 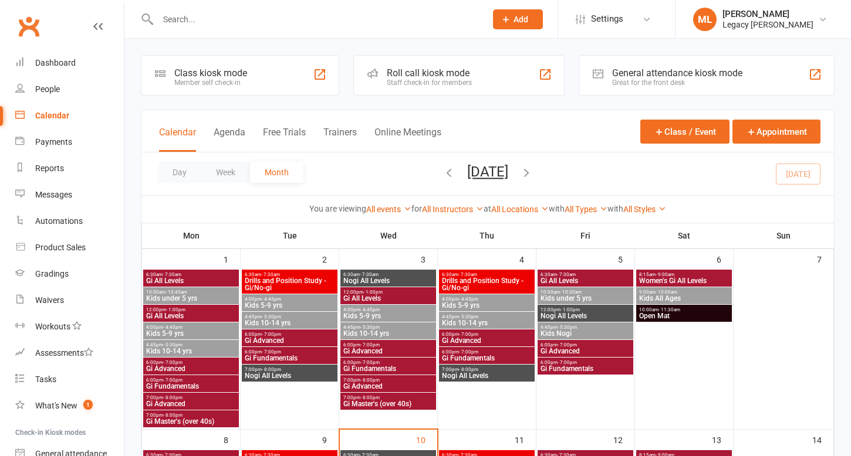 I want to click on div: Tasks, so click(x=46, y=380).